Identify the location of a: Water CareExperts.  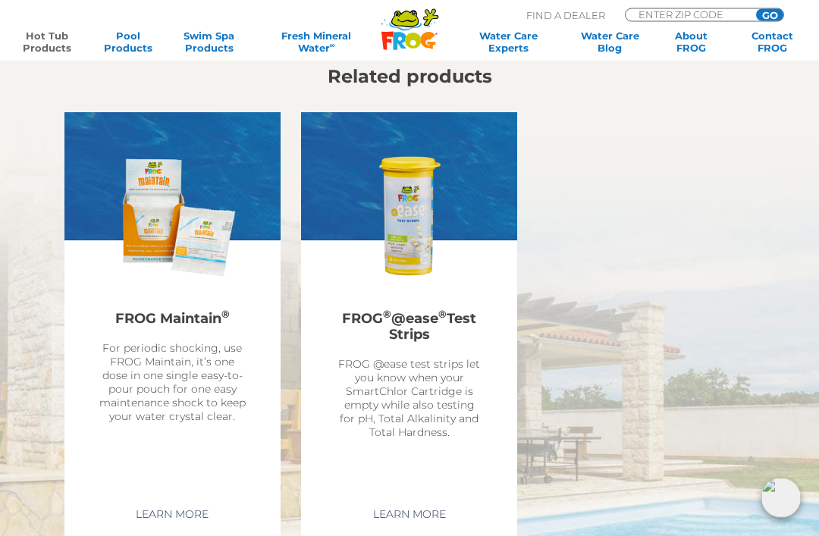
(508, 42).